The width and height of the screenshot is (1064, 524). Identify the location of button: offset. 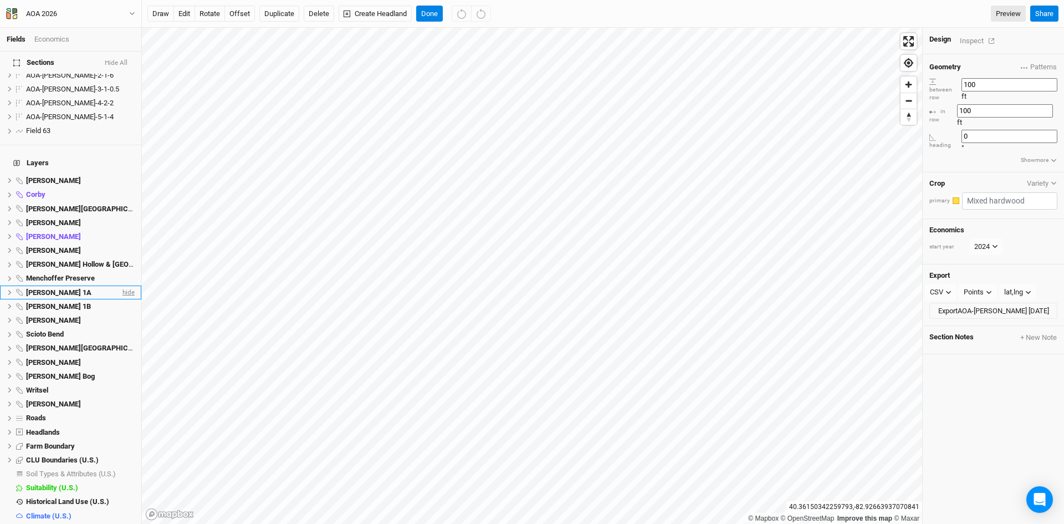
(240, 14).